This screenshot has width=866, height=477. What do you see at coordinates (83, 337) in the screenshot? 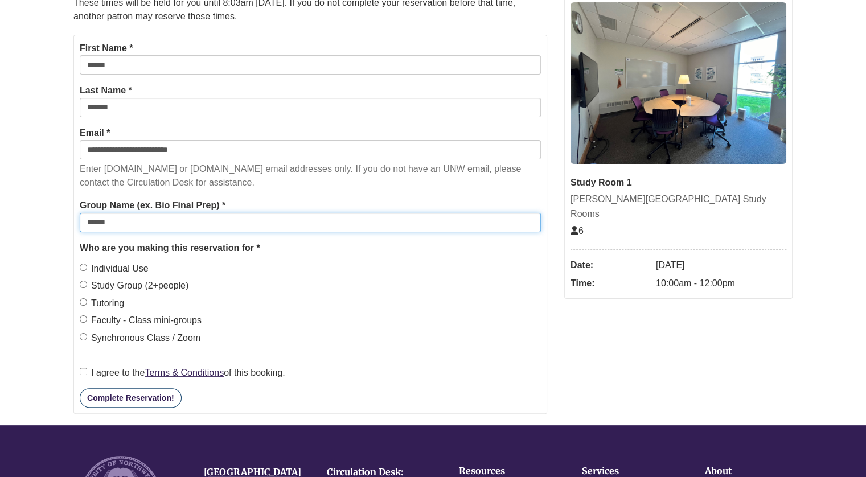
I see `input: Synchronous Class / Zoom` at bounding box center [83, 337].